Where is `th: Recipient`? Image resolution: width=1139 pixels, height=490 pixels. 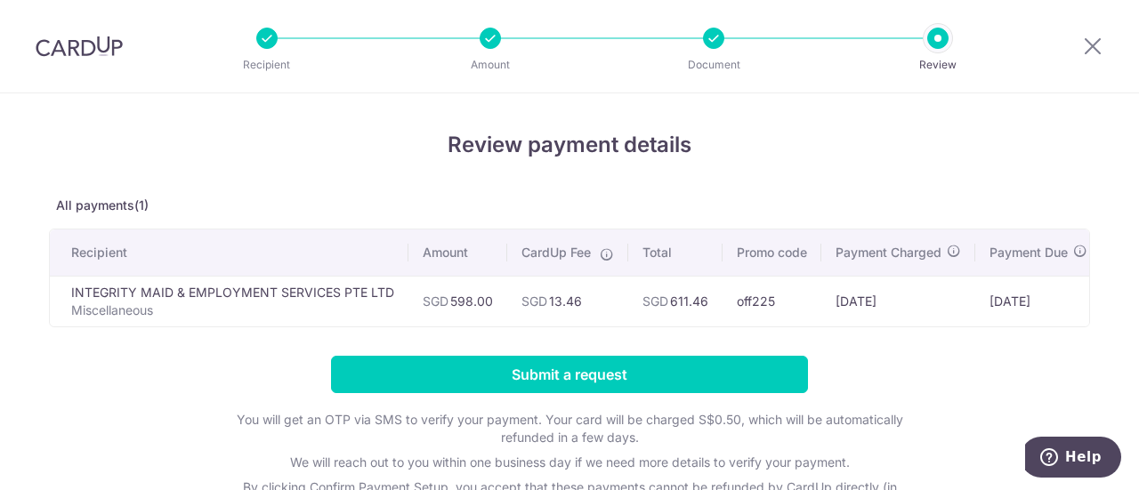
th: Recipient is located at coordinates (229, 253).